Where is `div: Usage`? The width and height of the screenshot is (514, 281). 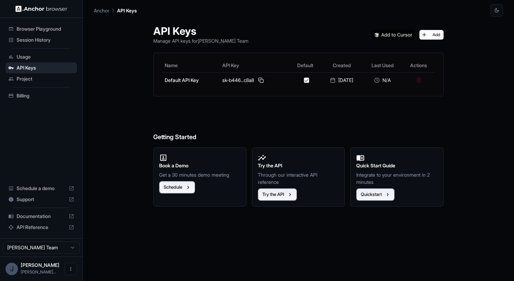
div: Usage is located at coordinates (41, 57).